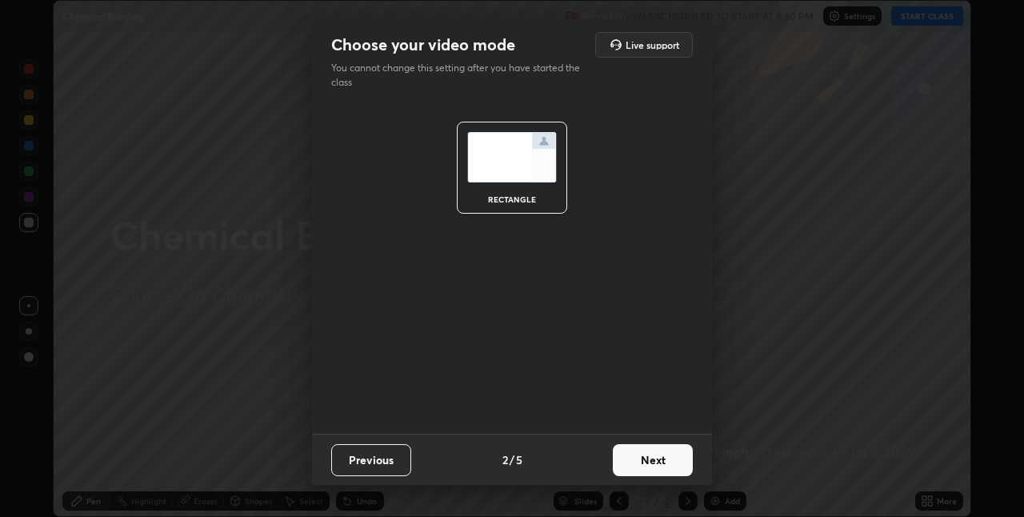 The height and width of the screenshot is (517, 1024). Describe the element at coordinates (512, 157) in the screenshot. I see `img: normalScreenIcon.ae25ed63.svg` at that location.